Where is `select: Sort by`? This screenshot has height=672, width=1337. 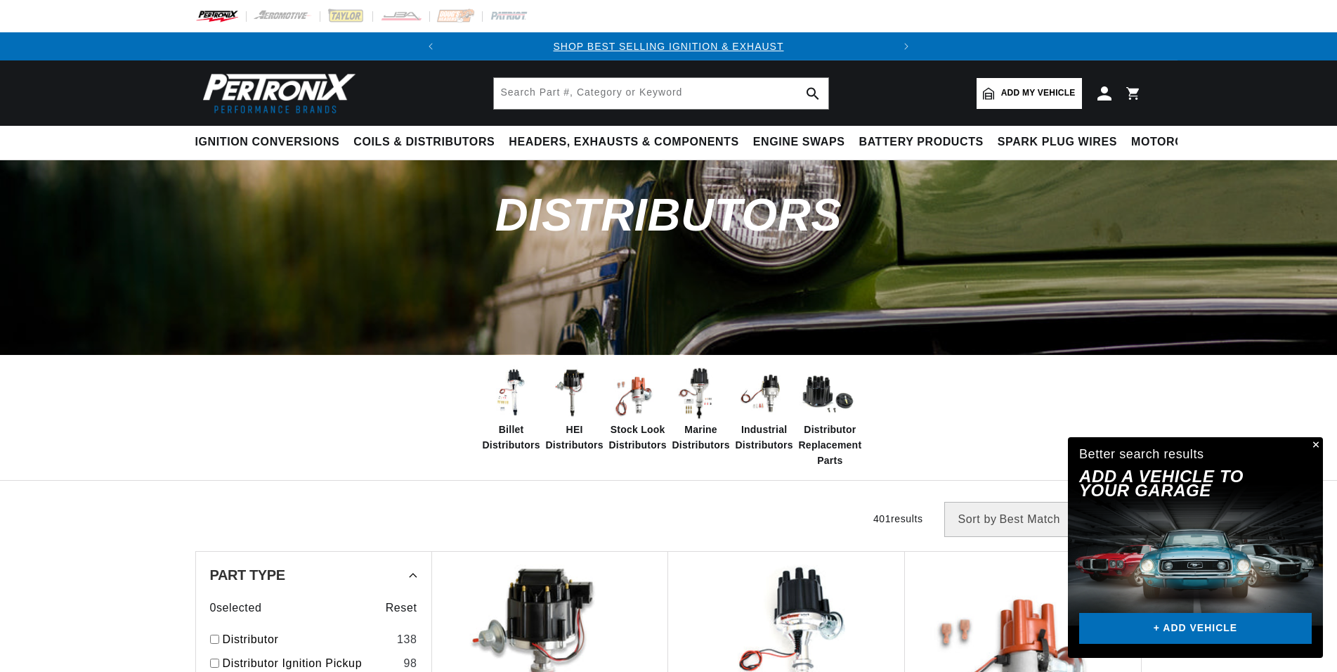 select: Sort by is located at coordinates (1036, 519).